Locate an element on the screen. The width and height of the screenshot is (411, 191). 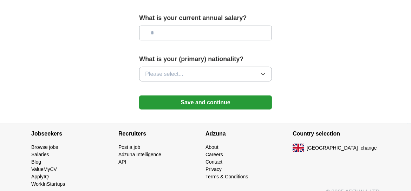
a: ApplyIQ is located at coordinates (40, 177).